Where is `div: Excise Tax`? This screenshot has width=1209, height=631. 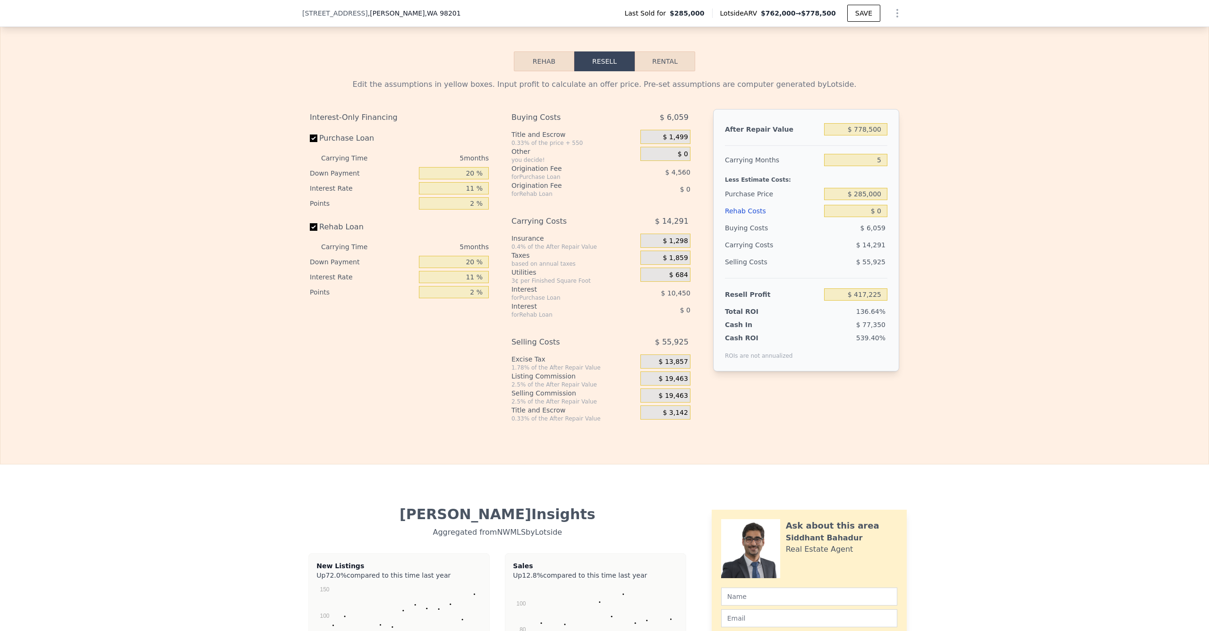 div: Excise Tax is located at coordinates (574, 359).